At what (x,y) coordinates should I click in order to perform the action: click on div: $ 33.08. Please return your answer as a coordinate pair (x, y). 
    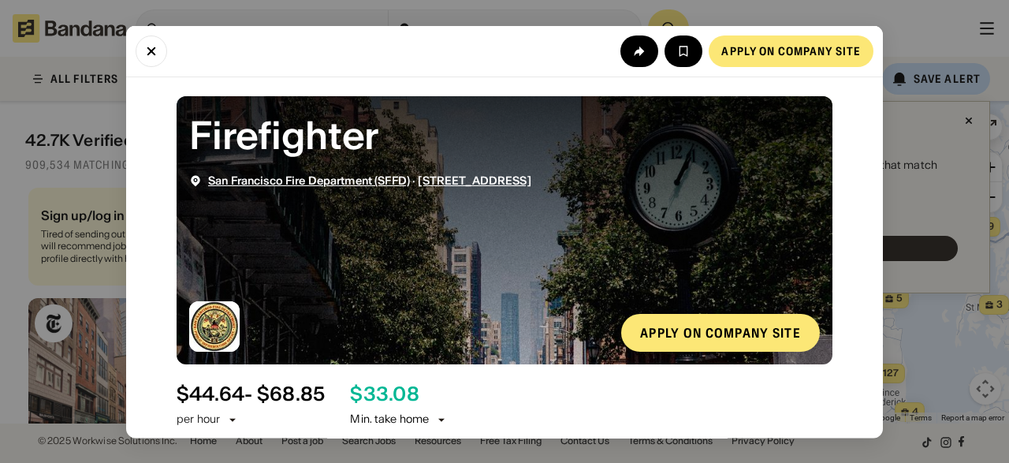
    Looking at the image, I should click on (384, 393).